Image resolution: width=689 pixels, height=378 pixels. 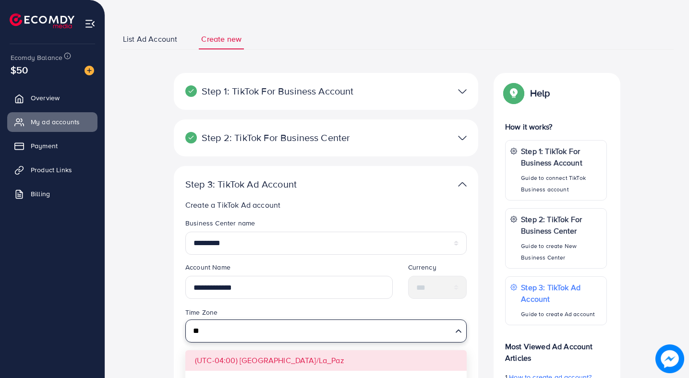 What do you see at coordinates (320, 331) in the screenshot?
I see `input: Search for option` at bounding box center [320, 331].